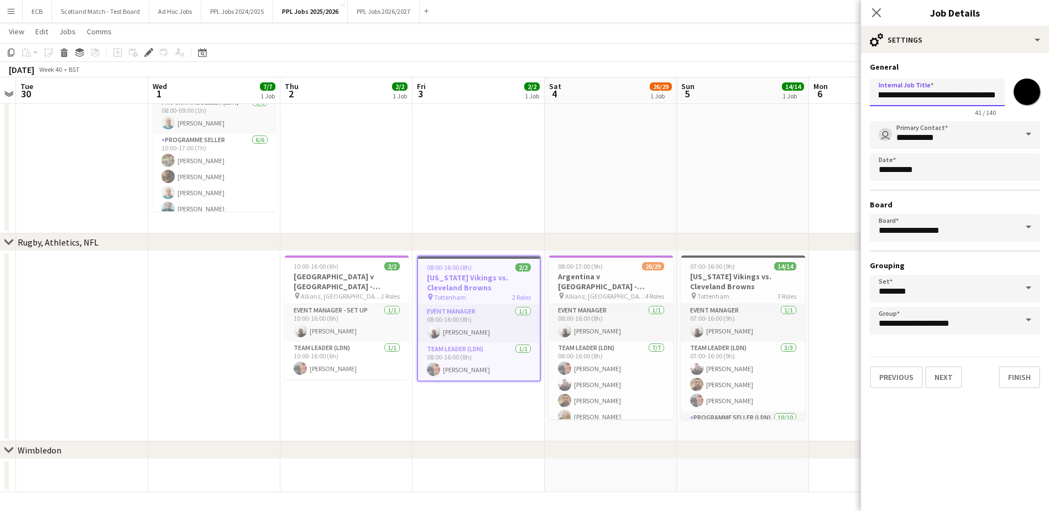 This screenshot has width=1049, height=511. I want to click on span: 3 Roles, so click(787, 296).